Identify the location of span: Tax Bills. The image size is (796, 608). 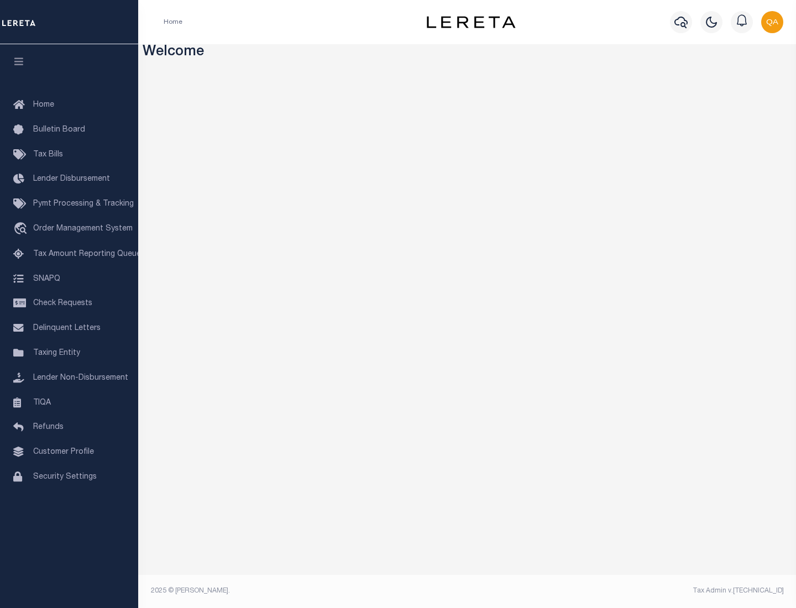
(48, 155).